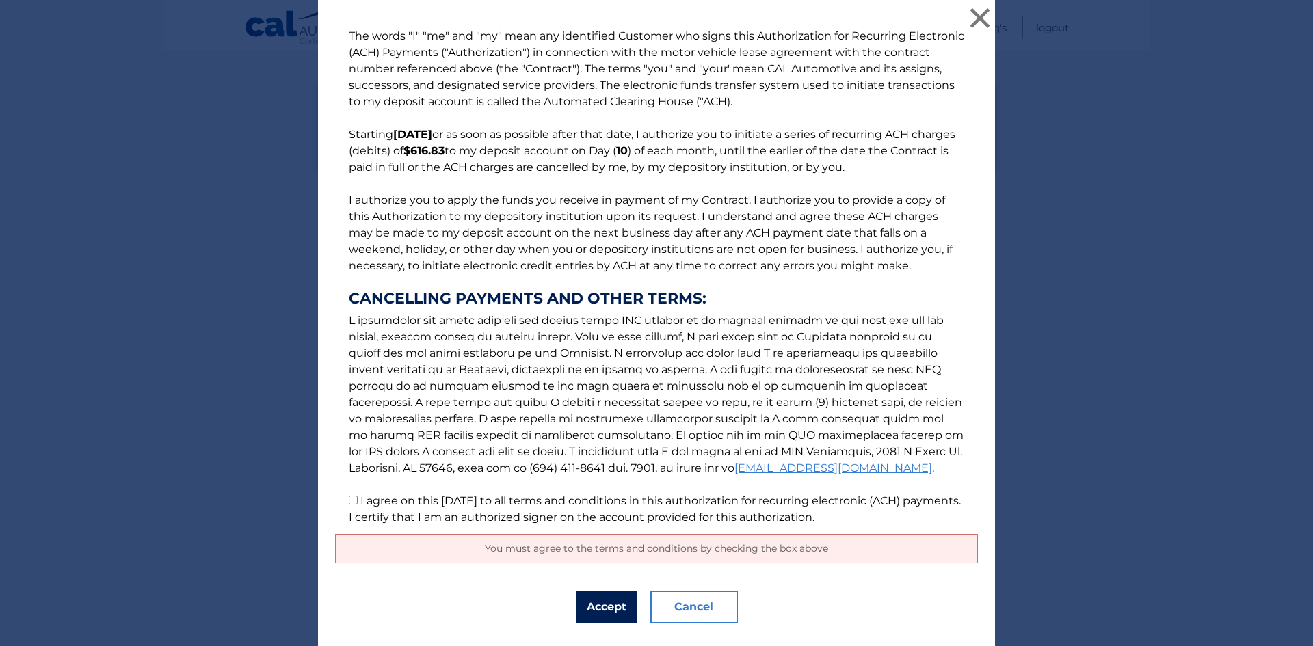 The height and width of the screenshot is (646, 1313). Describe the element at coordinates (424, 150) in the screenshot. I see `b: $616.83` at that location.